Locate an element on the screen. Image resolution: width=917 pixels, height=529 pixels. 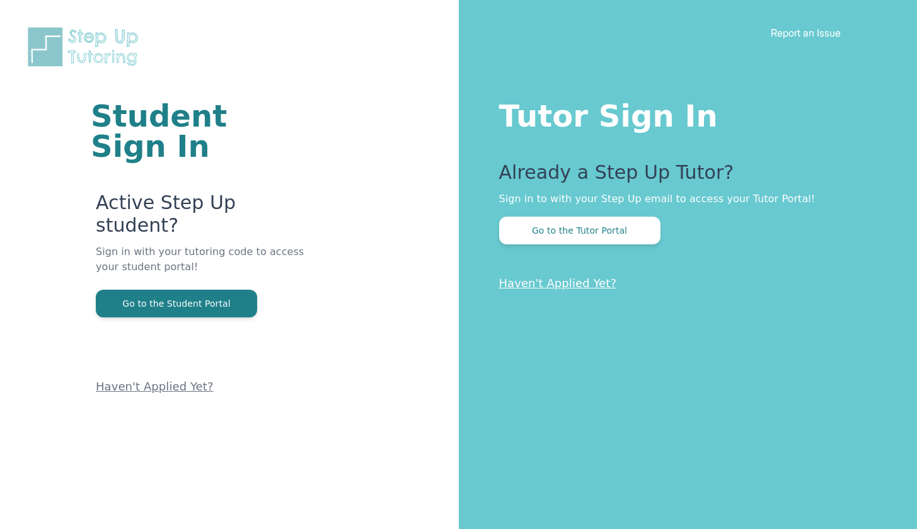
p: Sign in with your tutoring code to access your student portal! is located at coordinates (202, 267).